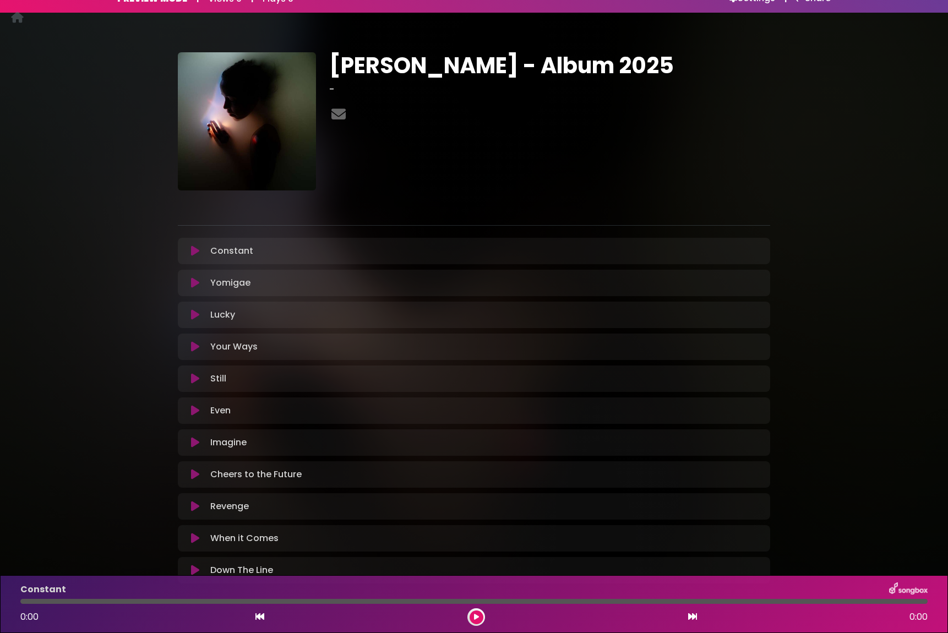 The width and height of the screenshot is (948, 633). I want to click on p: Lucky, so click(222, 315).